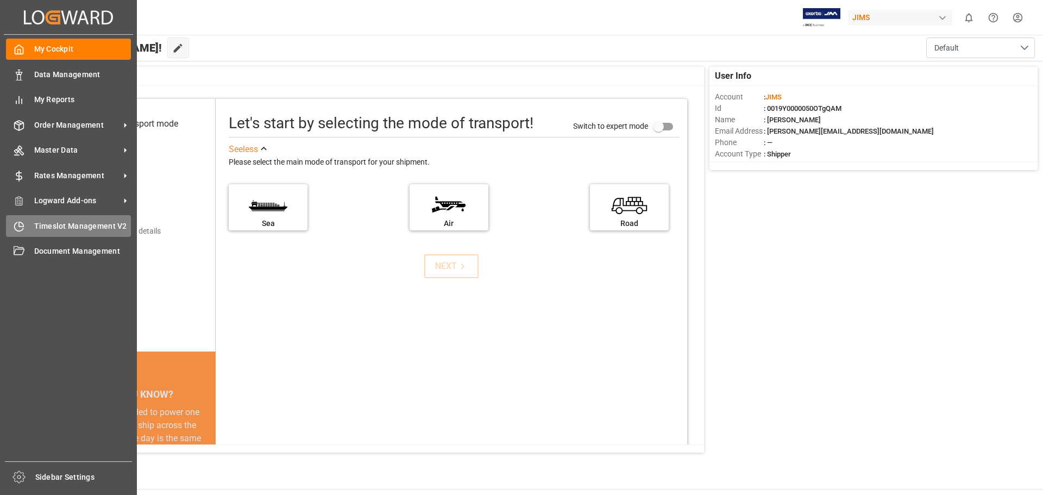  Describe the element at coordinates (969, 17) in the screenshot. I see `button: show 0 new notifications` at that location.